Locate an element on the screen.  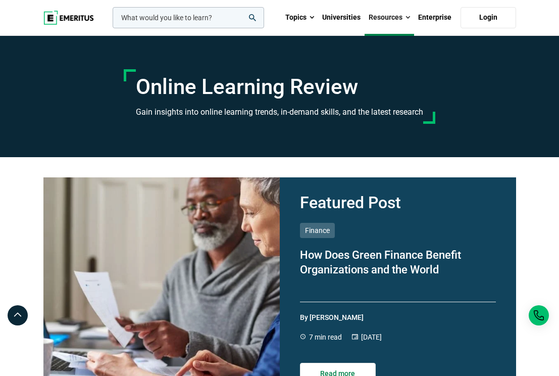
input: woocommerce-product-search-field-0 is located at coordinates (188, 18).